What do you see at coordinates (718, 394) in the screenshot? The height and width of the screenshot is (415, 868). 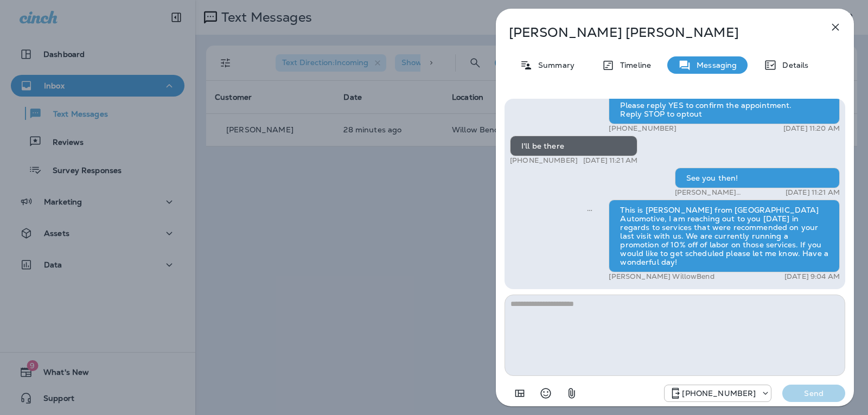 I see `div: +1 (813) 497-4455` at bounding box center [718, 394].